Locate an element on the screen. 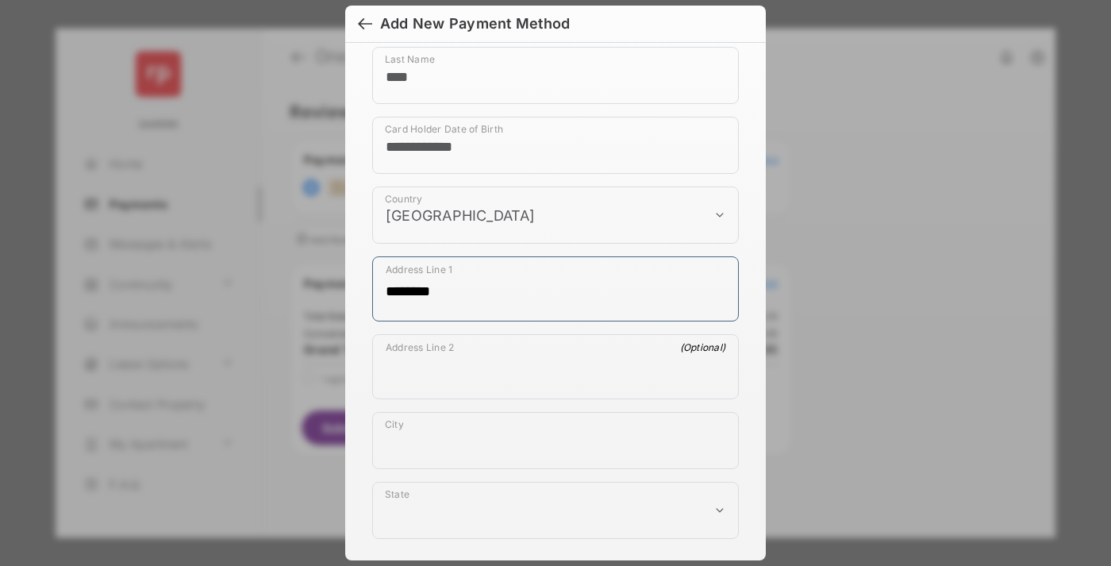 Image resolution: width=1111 pixels, height=566 pixels. div: payment_method_screening[postal_addresses][addressLine1] is located at coordinates (556, 289).